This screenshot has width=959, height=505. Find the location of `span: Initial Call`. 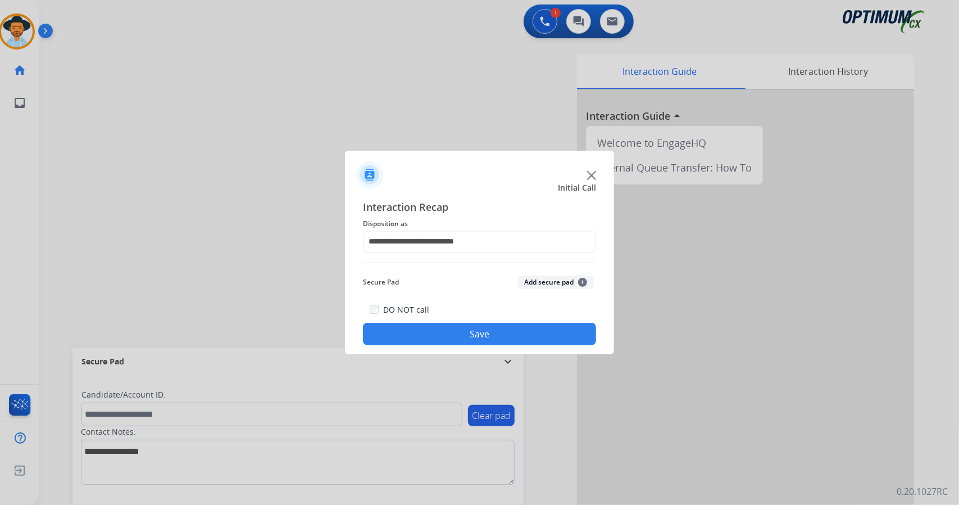

span: Initial Call is located at coordinates (577, 188).